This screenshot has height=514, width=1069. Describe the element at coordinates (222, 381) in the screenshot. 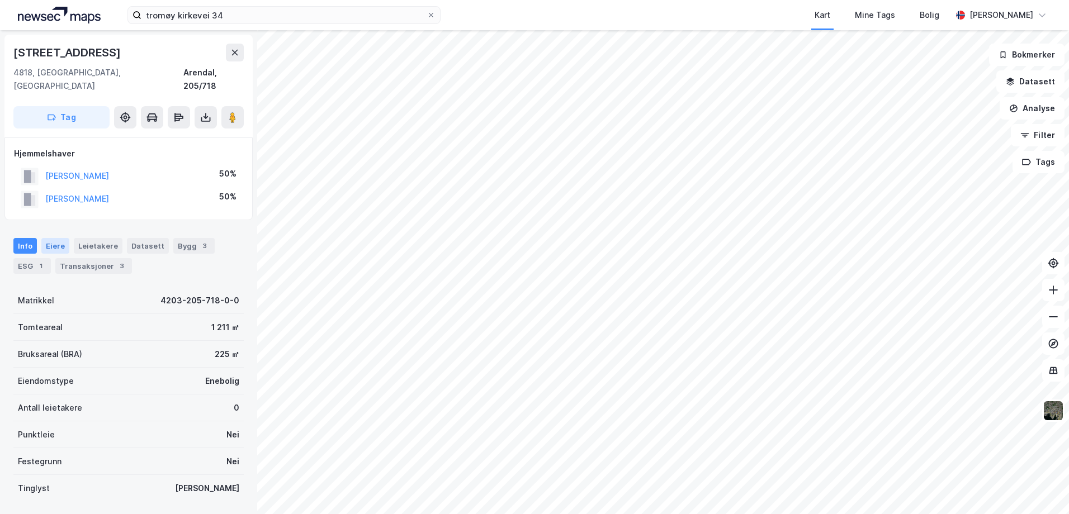

I see `div: Enebolig` at that location.